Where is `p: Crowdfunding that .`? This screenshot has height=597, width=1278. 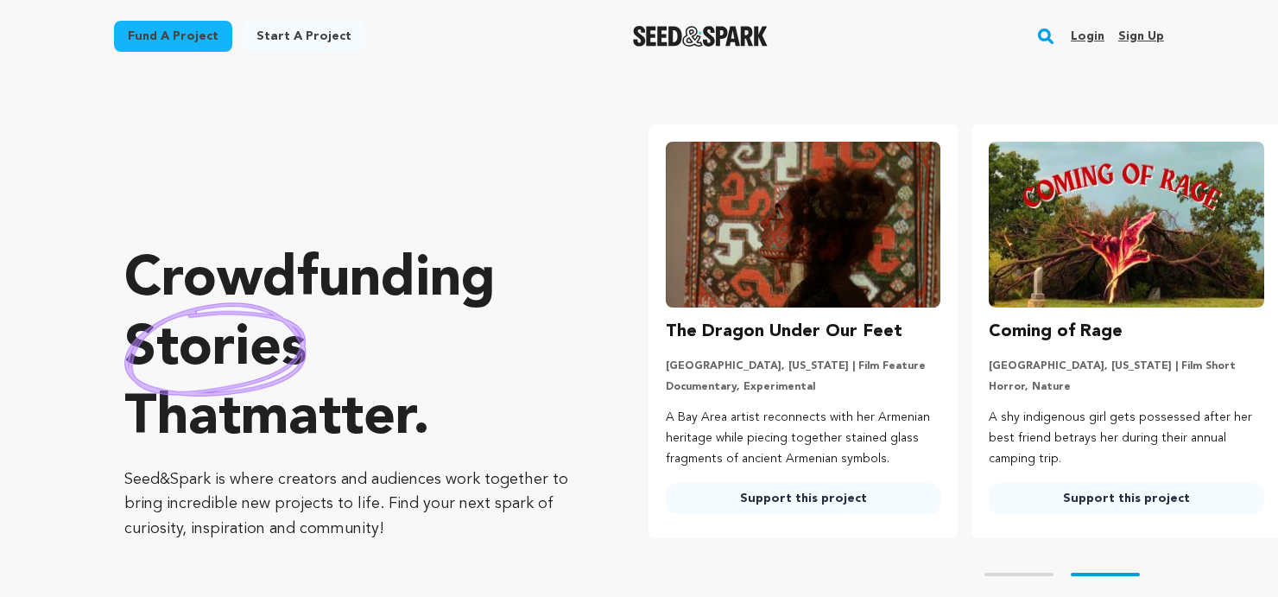 p: Crowdfunding that . is located at coordinates (351, 350).